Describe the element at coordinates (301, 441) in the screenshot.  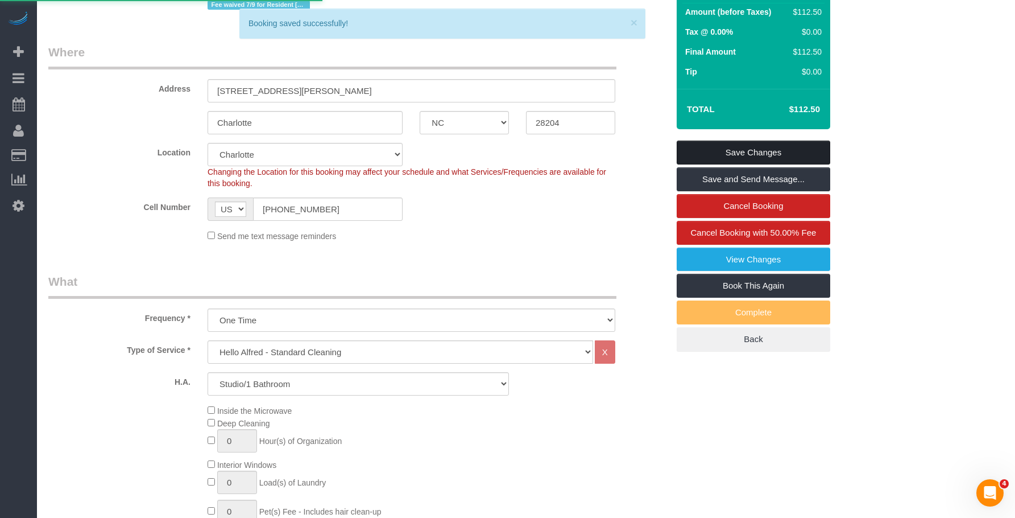
I see `span: Hour(s) of Organization` at that location.